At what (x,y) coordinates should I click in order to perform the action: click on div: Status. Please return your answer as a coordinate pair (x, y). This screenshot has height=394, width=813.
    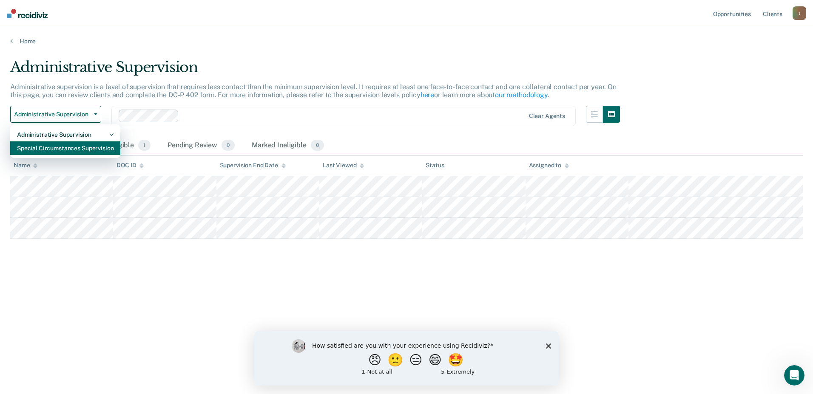
    Looking at the image, I should click on (434, 165).